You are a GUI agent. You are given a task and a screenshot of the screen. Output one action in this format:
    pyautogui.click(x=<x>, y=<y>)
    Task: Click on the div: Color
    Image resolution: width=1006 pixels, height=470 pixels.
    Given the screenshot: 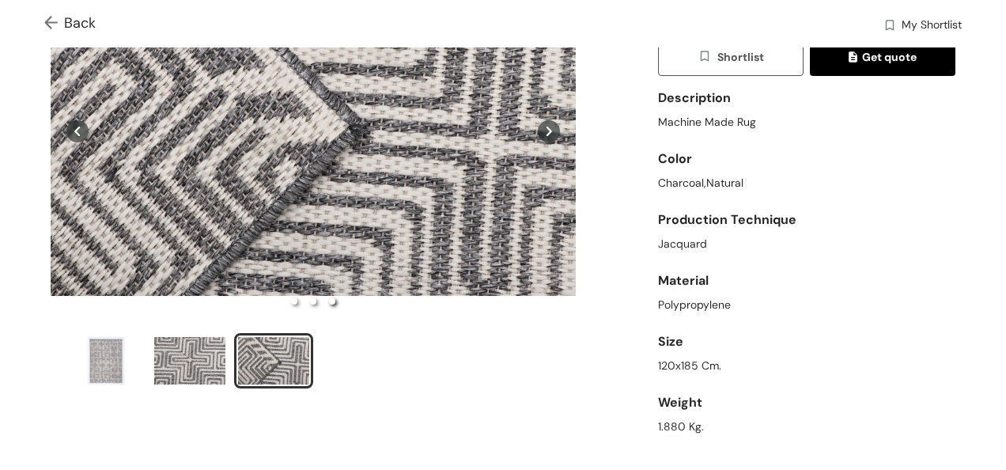 What is the action you would take?
    pyautogui.click(x=806, y=159)
    